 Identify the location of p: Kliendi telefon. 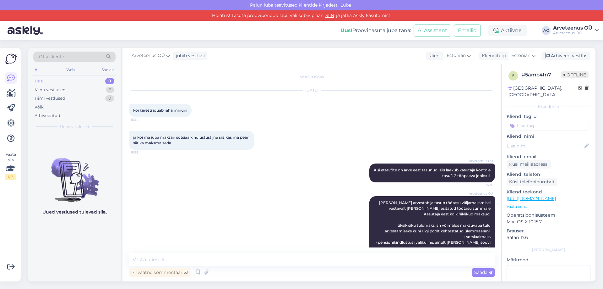
(548, 174).